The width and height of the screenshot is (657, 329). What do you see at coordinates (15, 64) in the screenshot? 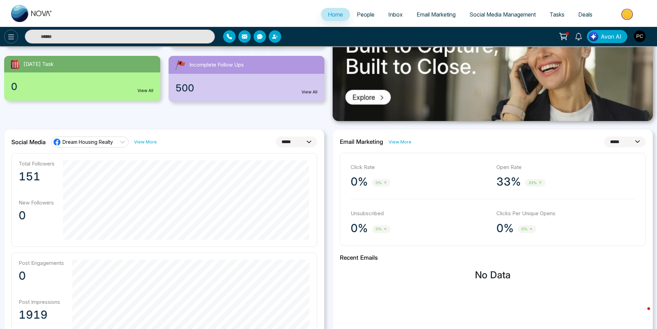
I see `img: todayTask.svg` at bounding box center [15, 64].